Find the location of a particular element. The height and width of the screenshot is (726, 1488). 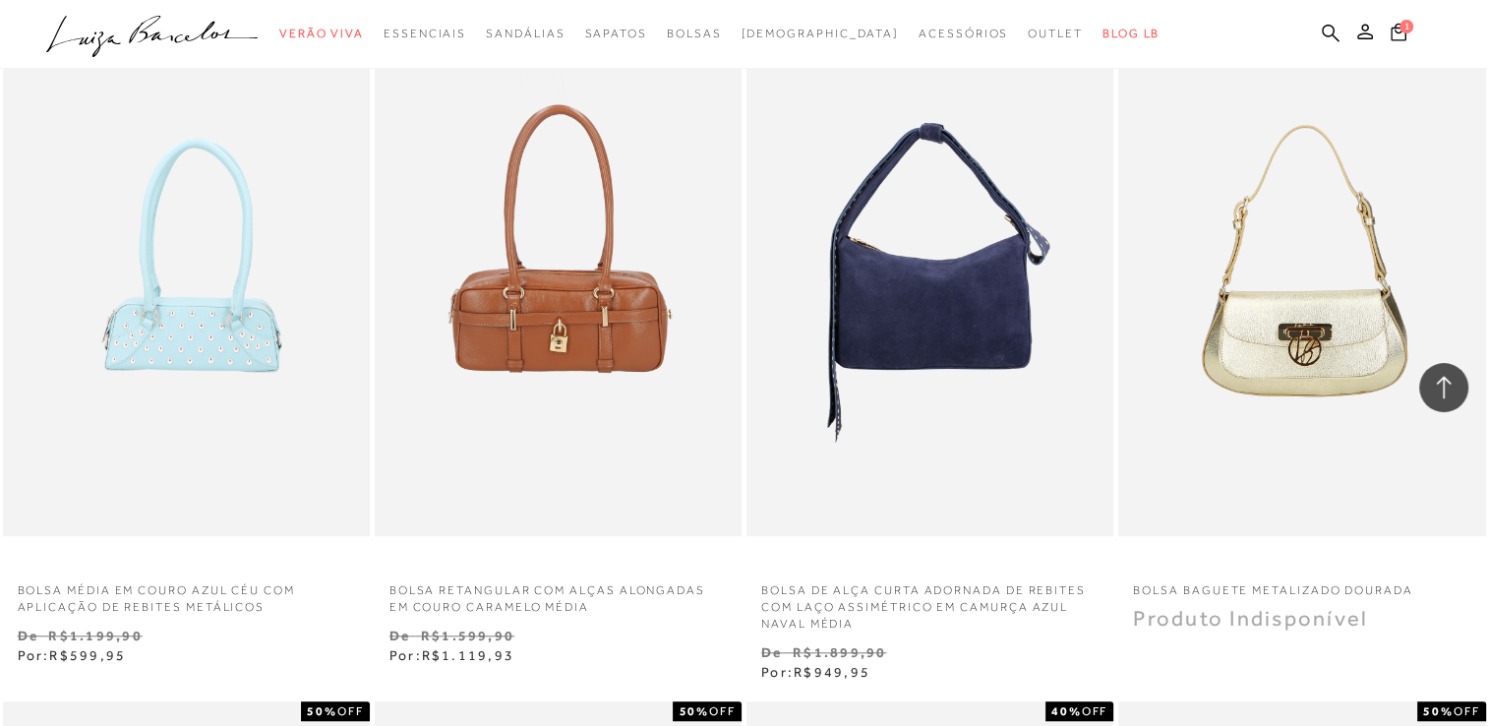

small: R$1.599,90 is located at coordinates (467, 635).